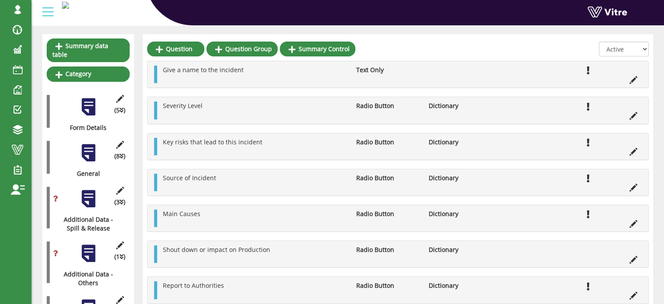 The image size is (664, 304). I want to click on span: (8 ), so click(120, 156).